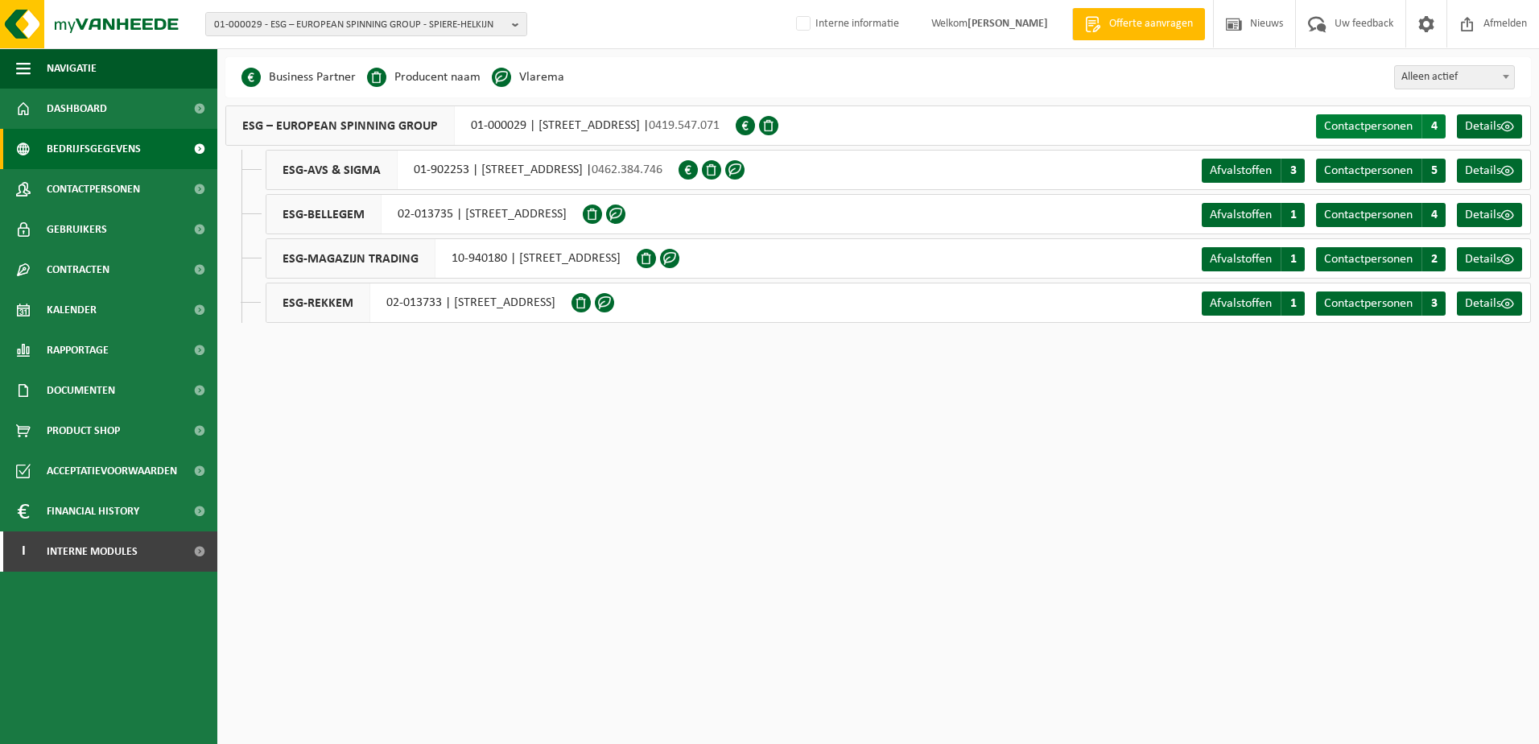 This screenshot has height=744, width=1539. Describe the element at coordinates (351, 258) in the screenshot. I see `span: ESG-MAGAZIJN TRADING` at that location.